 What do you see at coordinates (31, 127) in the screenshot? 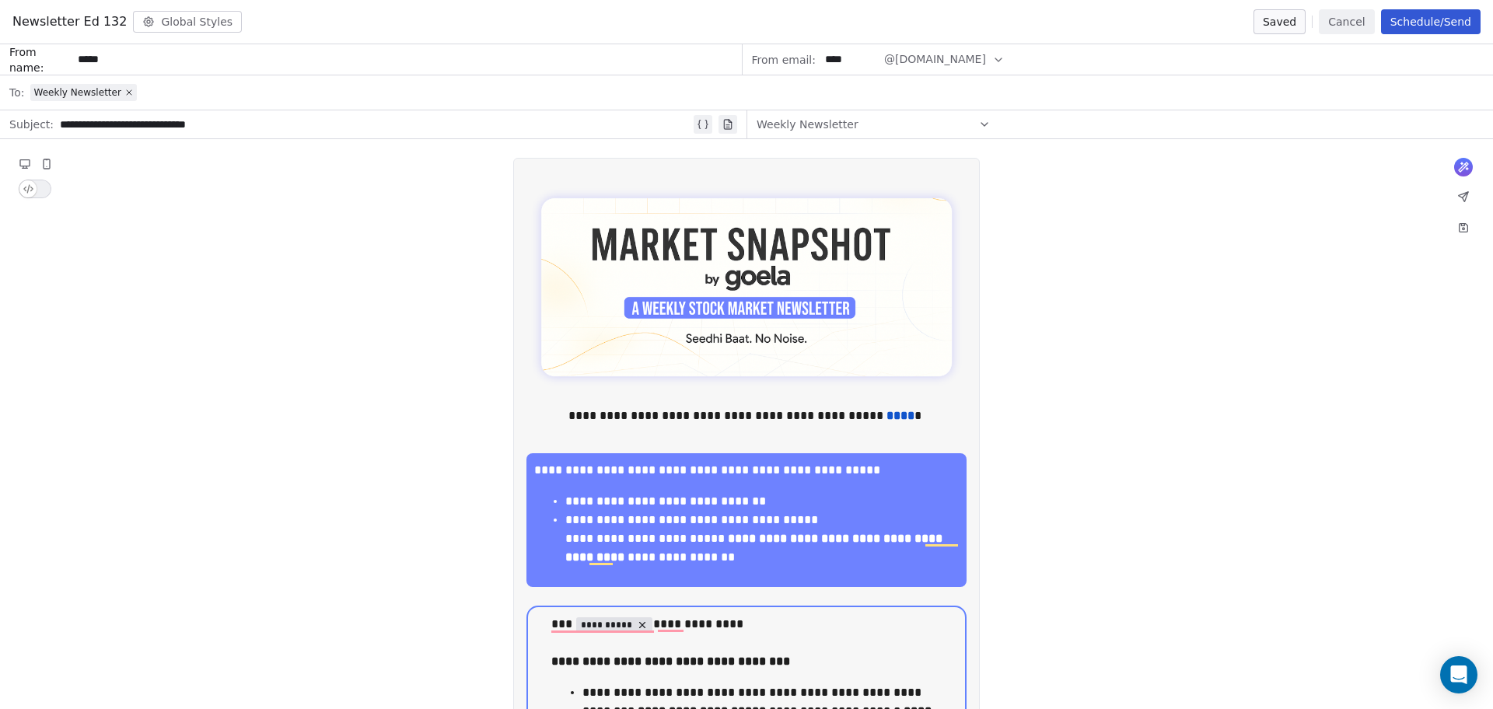
I see `span: Subject:` at bounding box center [31, 127].